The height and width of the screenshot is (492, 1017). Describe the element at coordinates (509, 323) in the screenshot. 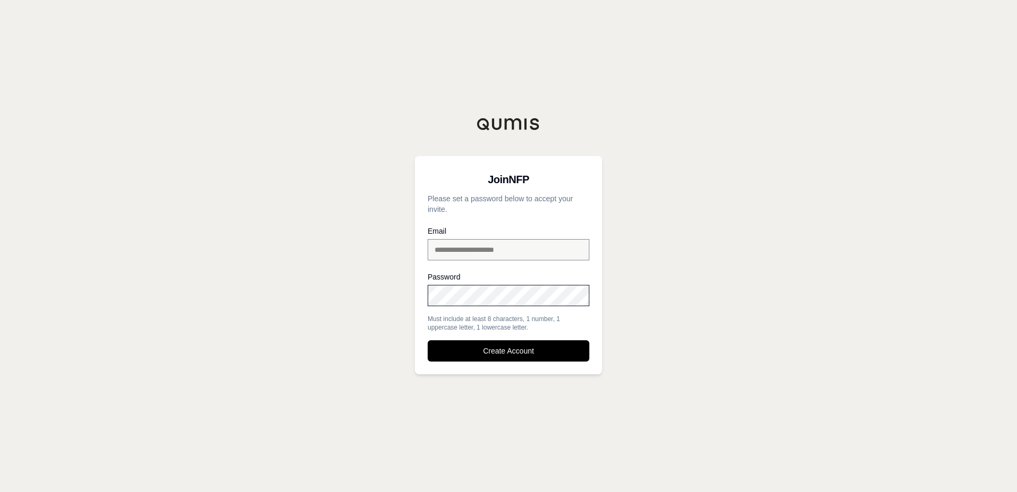

I see `div: Must include at least 8 characters, 1 number, 1 uppercase letter, 1 lowercase letter.` at that location.